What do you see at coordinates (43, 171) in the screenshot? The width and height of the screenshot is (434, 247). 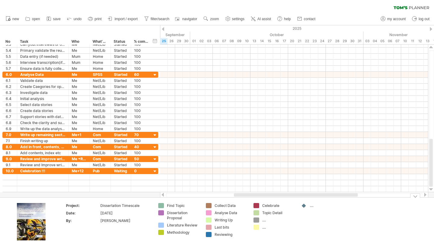 I see `div: Celebration !!!` at bounding box center [43, 171].